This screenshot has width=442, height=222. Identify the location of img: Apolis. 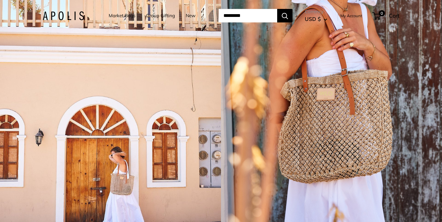
(63, 16).